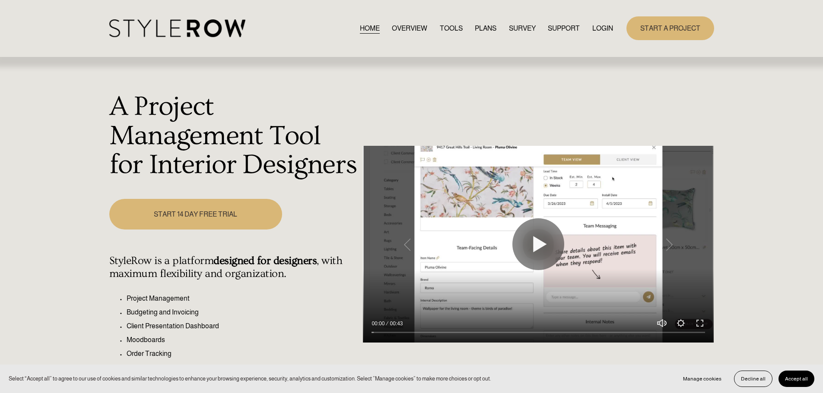  I want to click on a: TOOLS, so click(451, 28).